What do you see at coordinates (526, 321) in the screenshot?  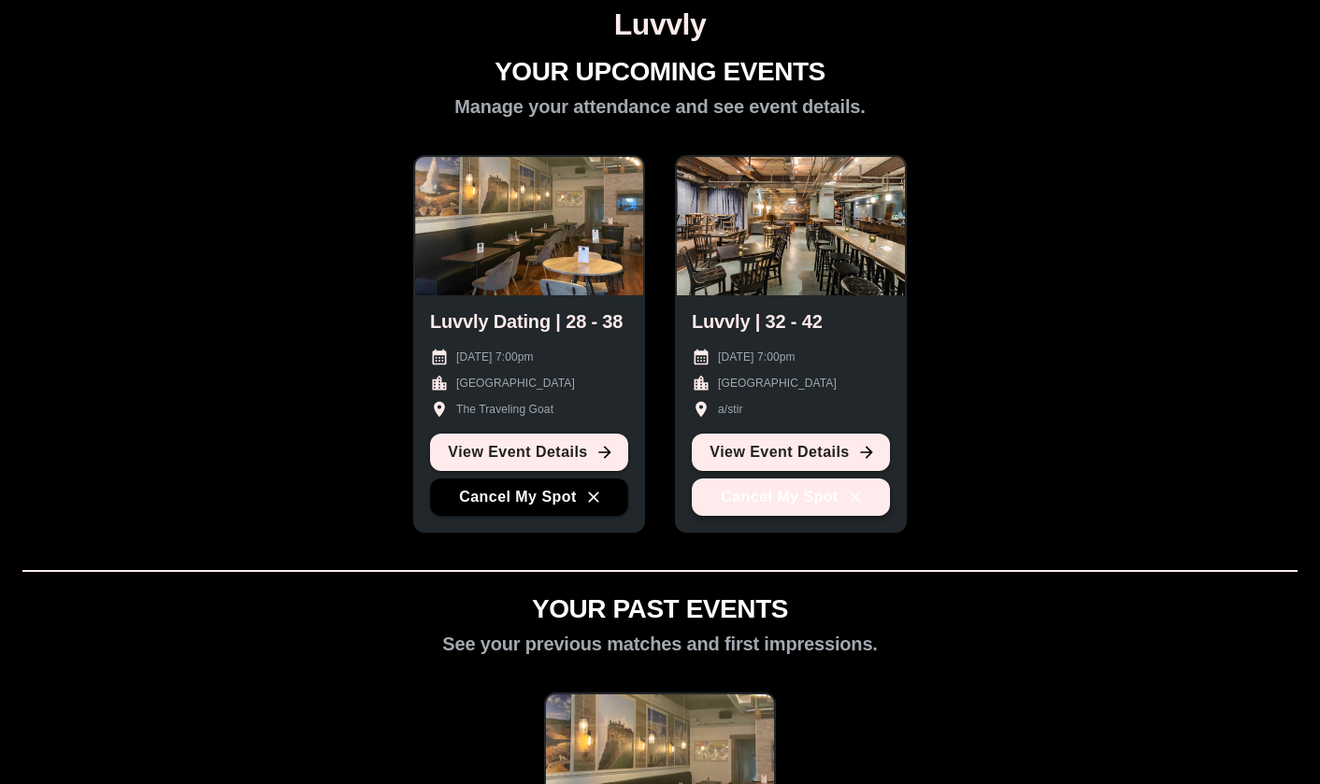 I see `h2: Luvvly Dating | 28 - 38` at bounding box center [526, 321].